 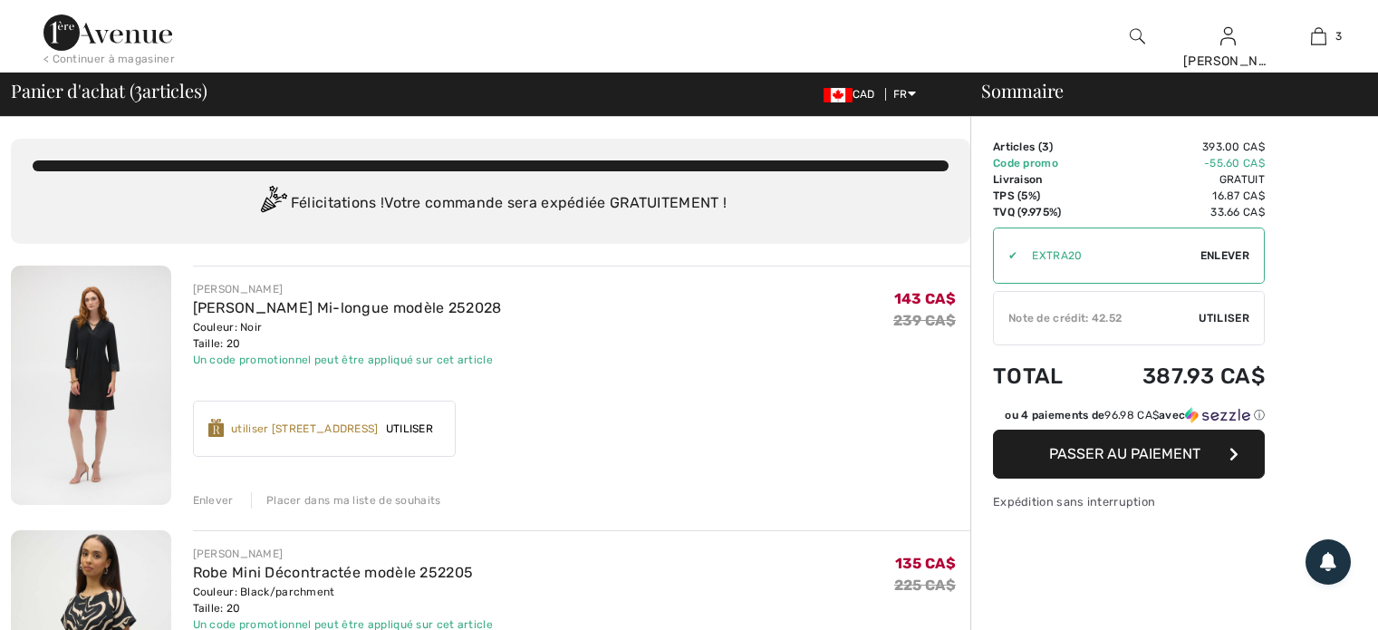 What do you see at coordinates (924, 320) in the screenshot?
I see `s: 239 CA$` at bounding box center [924, 320].